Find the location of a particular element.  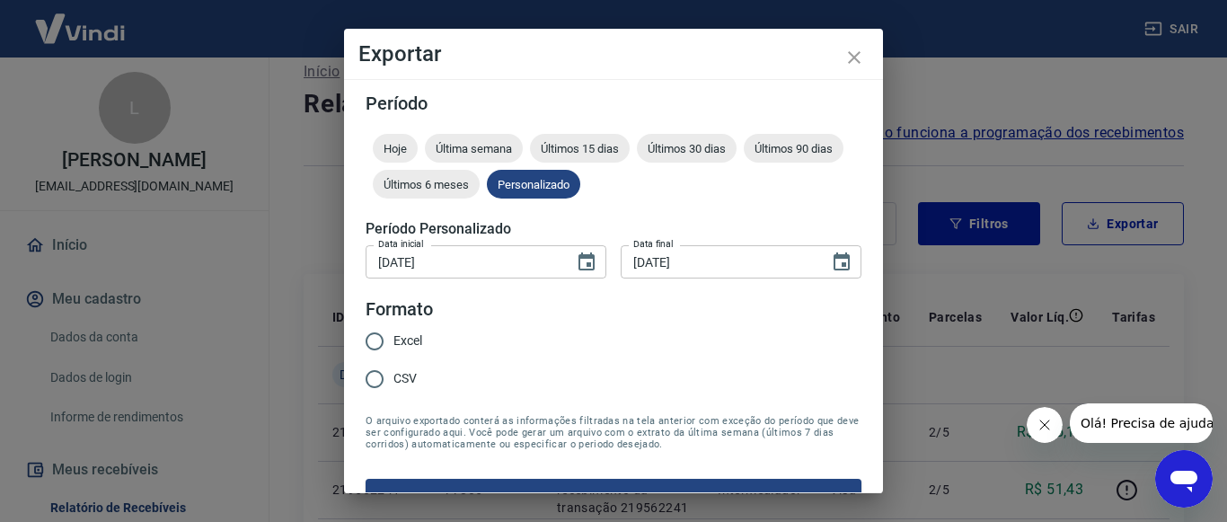

span: Excel is located at coordinates (408, 340).